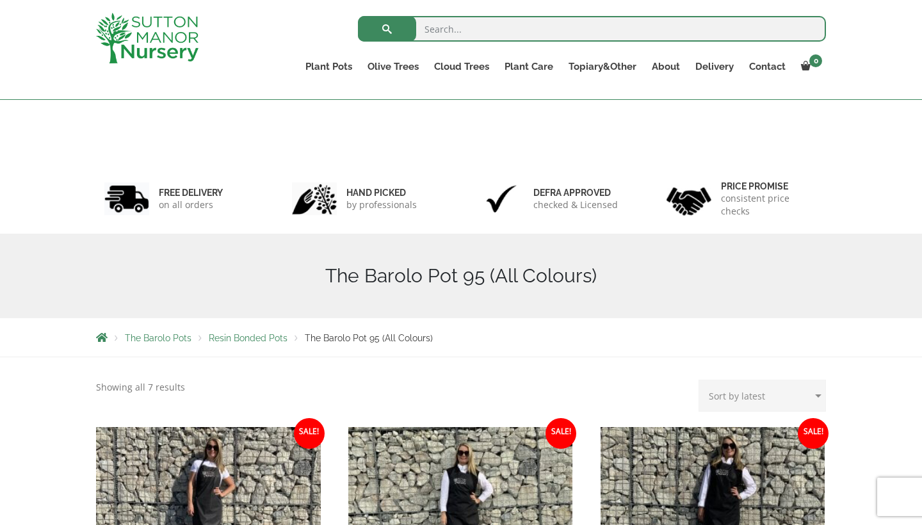  Describe the element at coordinates (762, 396) in the screenshot. I see `select: Shop order` at that location.